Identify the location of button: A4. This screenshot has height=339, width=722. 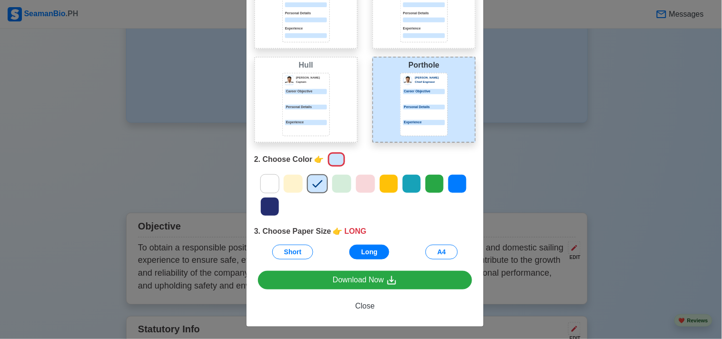
(442, 252).